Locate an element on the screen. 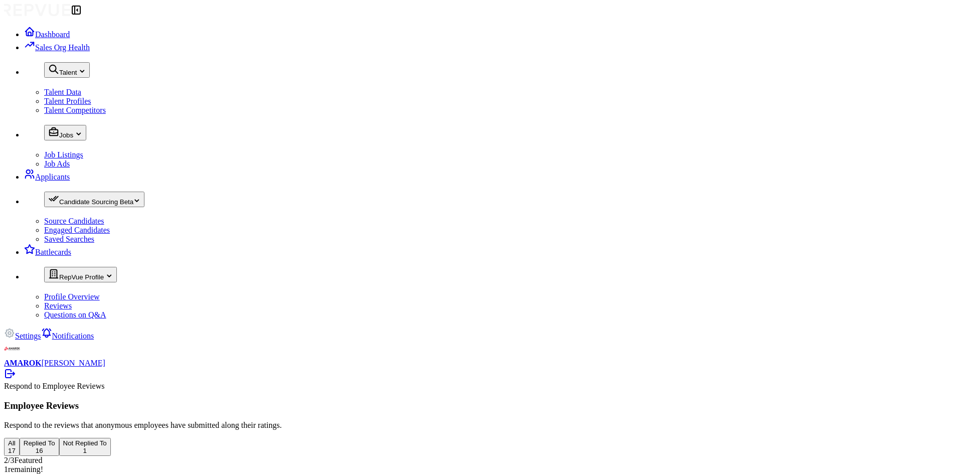 This screenshot has height=474, width=963. button: RepVue Profile is located at coordinates (80, 274).